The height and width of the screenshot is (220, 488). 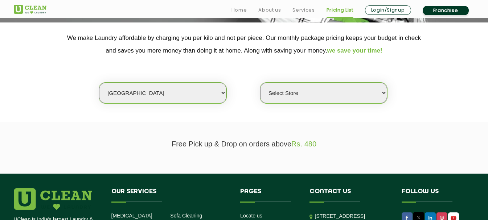 I want to click on h4: Our Services, so click(x=170, y=195).